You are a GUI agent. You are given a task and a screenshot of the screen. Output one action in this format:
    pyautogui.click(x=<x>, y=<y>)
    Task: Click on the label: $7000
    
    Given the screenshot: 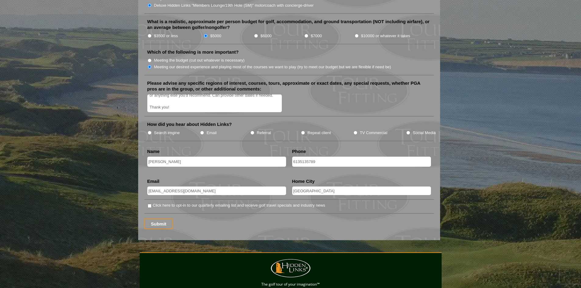 What is the action you would take?
    pyautogui.click(x=316, y=36)
    